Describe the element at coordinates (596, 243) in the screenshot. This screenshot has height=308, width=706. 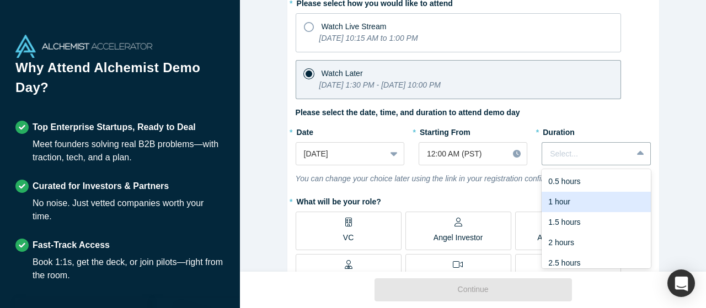
I see `div: 2 hours` at that location.